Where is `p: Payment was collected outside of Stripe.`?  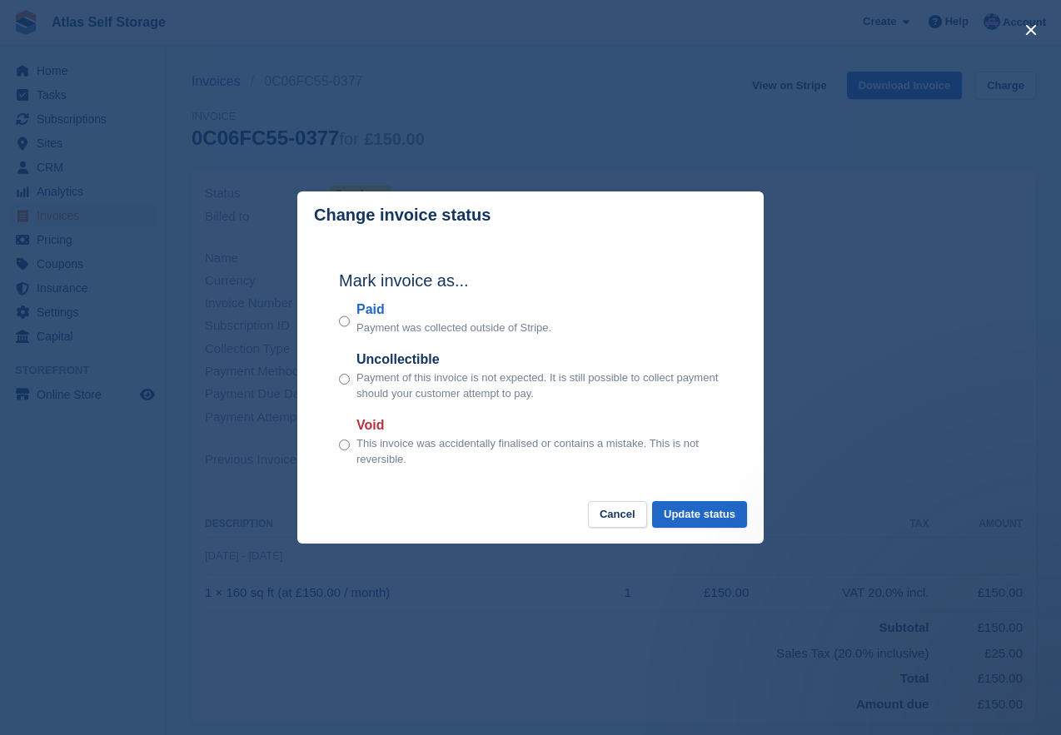
p: Payment was collected outside of Stripe. is located at coordinates (454, 328).